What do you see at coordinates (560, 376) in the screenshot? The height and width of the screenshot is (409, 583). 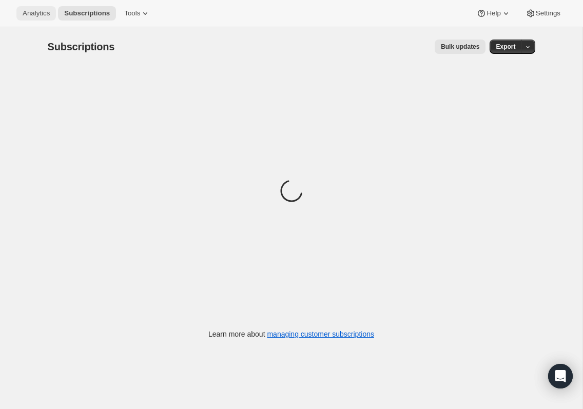 I see `div: Open Intercom Messenger` at bounding box center [560, 376].